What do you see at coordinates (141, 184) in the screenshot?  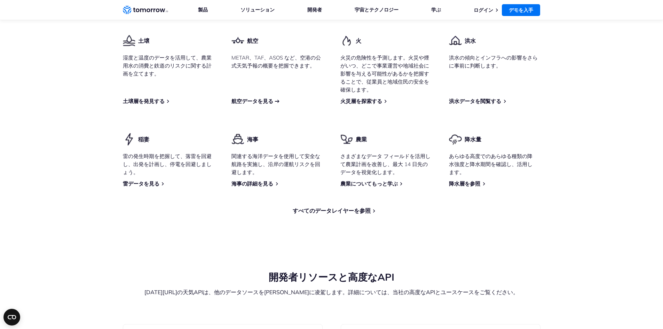 I see `a: 雷データを見る` at bounding box center [141, 184].